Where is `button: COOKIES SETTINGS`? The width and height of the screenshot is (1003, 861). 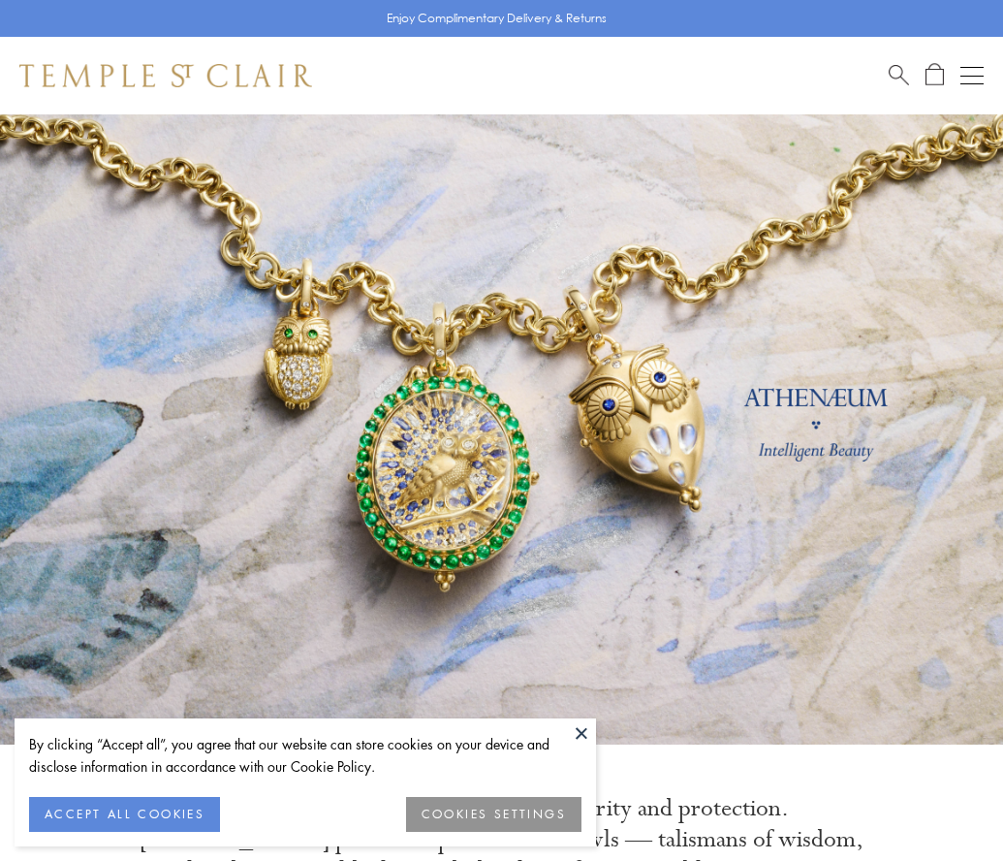 button: COOKIES SETTINGS is located at coordinates (493, 814).